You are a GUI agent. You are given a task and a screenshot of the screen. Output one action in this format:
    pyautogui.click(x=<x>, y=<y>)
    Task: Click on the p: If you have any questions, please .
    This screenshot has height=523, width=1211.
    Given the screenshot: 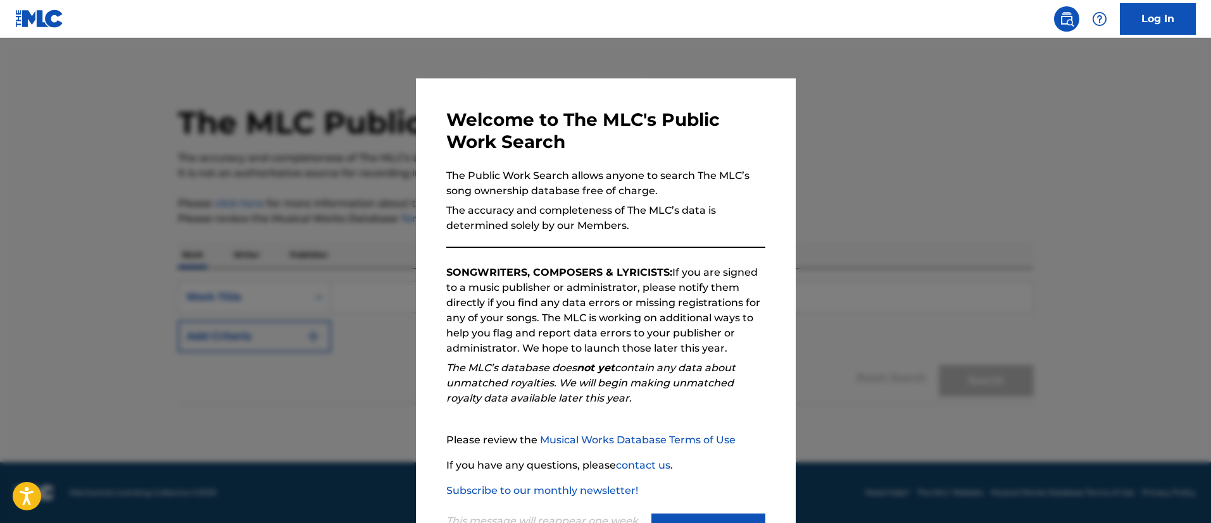 What is the action you would take?
    pyautogui.click(x=606, y=466)
    